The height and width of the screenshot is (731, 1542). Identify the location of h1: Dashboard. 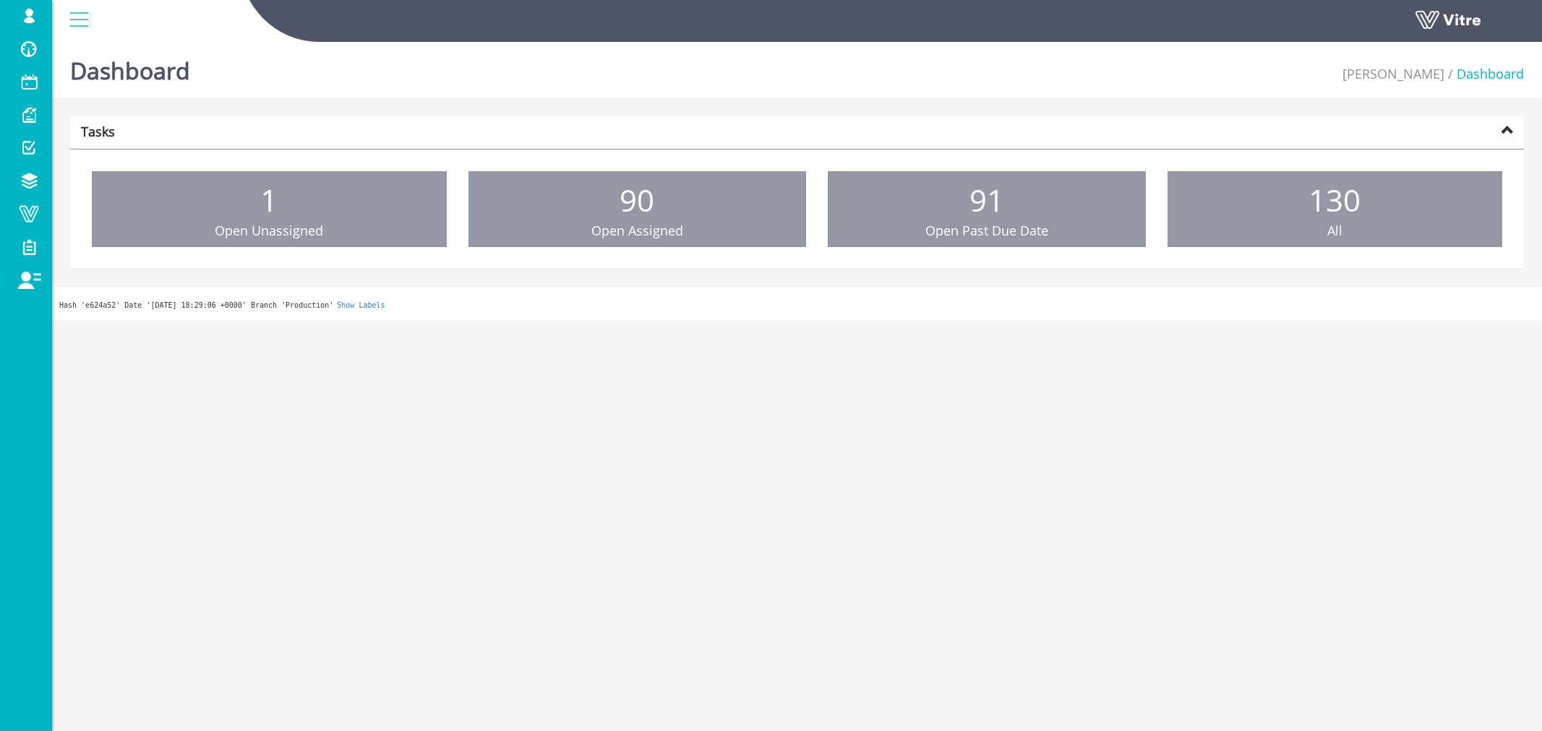
(130, 66).